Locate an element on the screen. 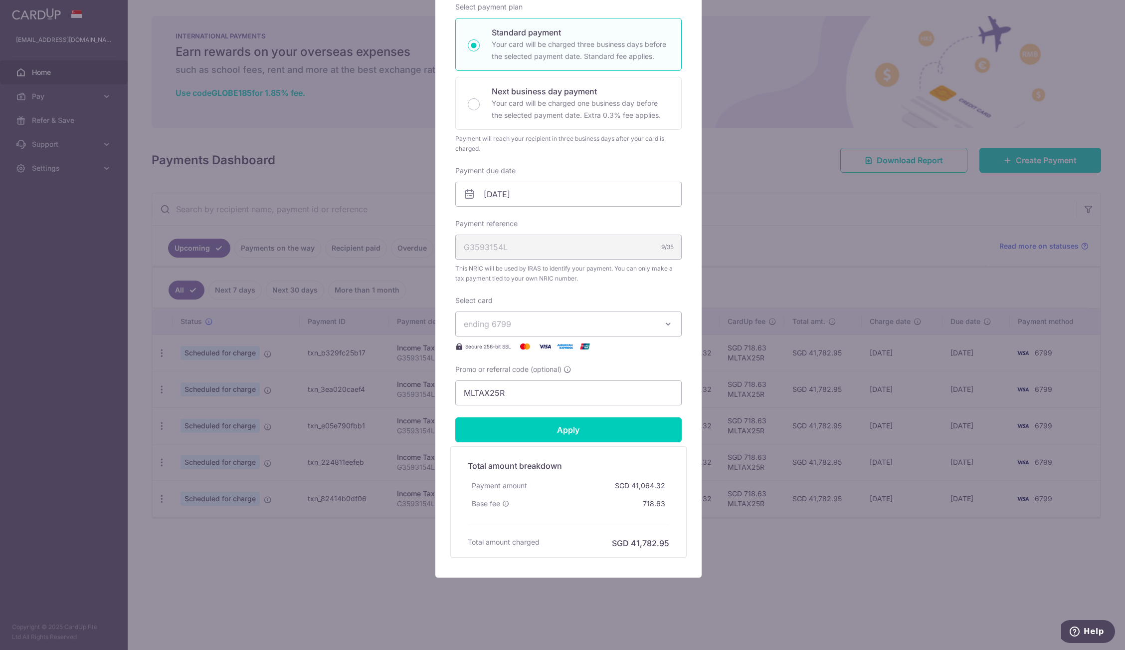 The width and height of the screenshot is (1125, 650). span: This NRIC will be used by IRAS to identify your payment. You can only make a tax payment tied to ... is located at coordinates (569, 273).